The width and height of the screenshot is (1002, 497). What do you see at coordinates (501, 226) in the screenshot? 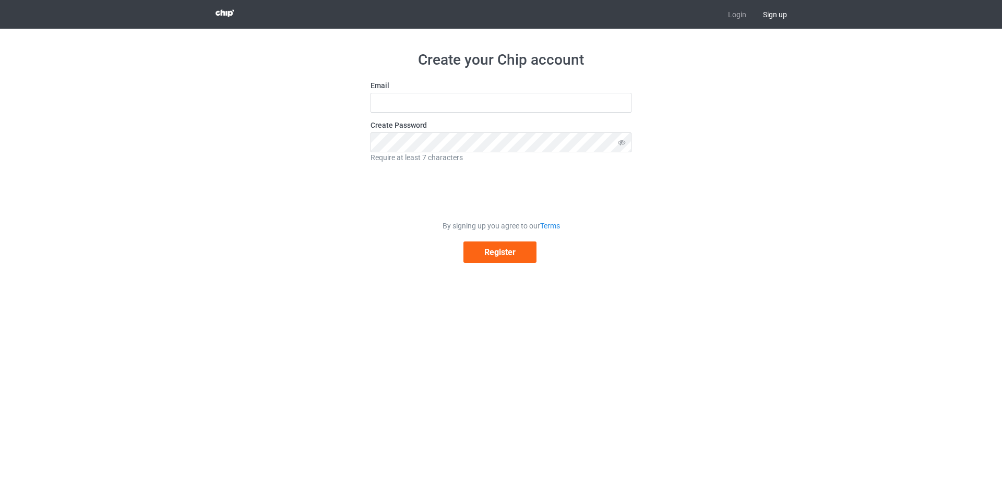
I see `div: By signing up you agree to our` at bounding box center [501, 226].